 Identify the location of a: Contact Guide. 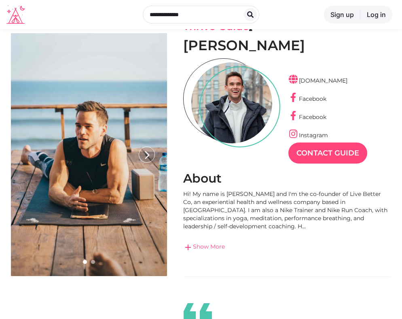
(328, 153).